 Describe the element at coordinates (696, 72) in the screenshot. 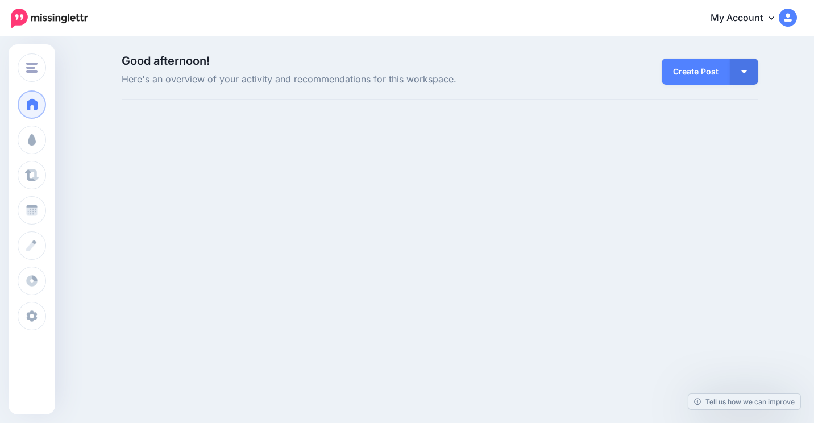

I see `a: Create Post` at that location.